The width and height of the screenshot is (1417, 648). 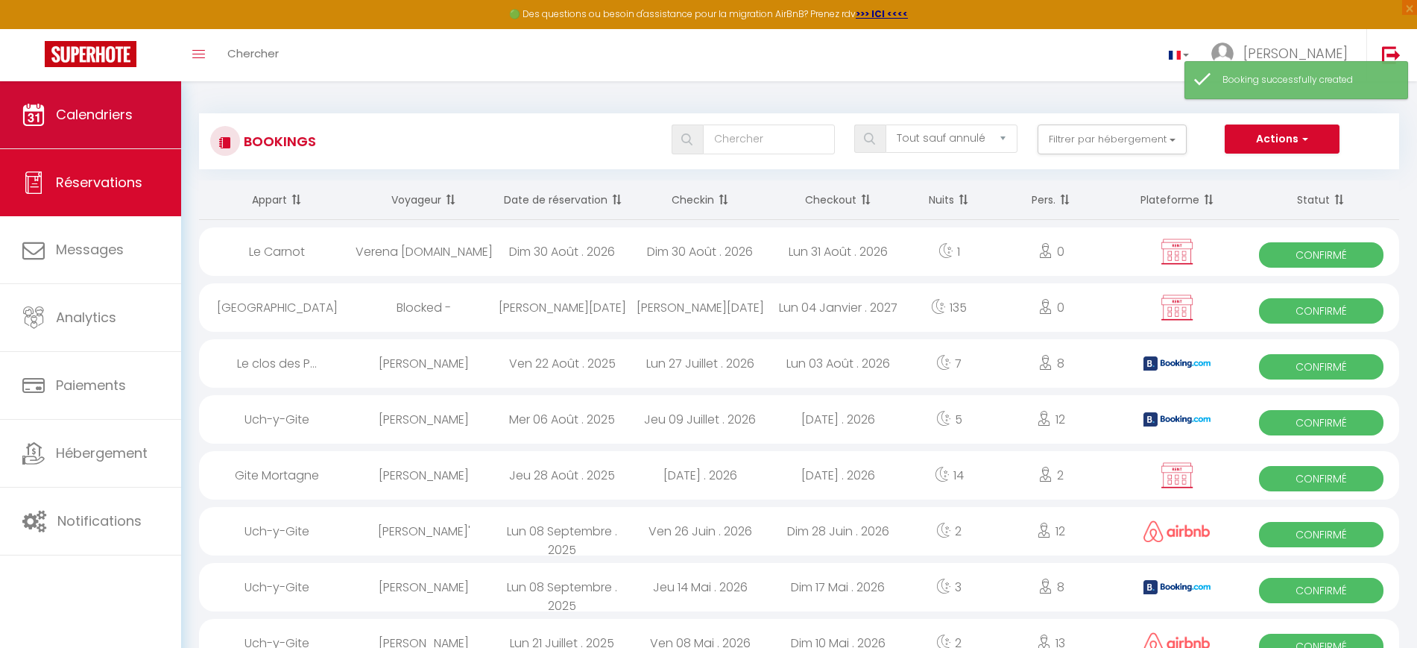 What do you see at coordinates (99, 182) in the screenshot?
I see `span: Réservations` at bounding box center [99, 182].